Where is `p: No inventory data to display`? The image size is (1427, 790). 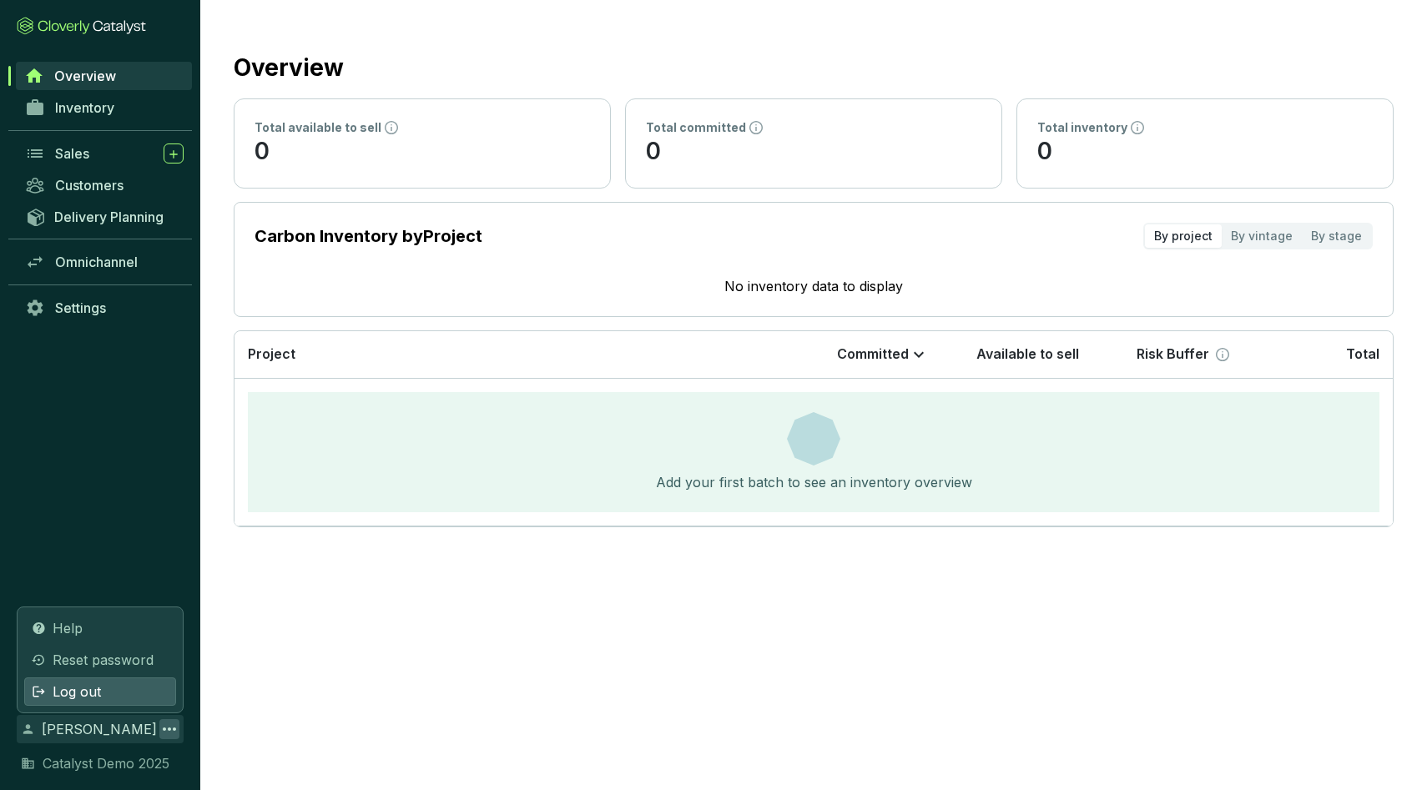
p: No inventory data to display is located at coordinates (814, 286).